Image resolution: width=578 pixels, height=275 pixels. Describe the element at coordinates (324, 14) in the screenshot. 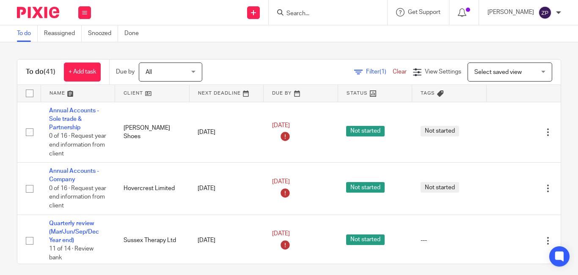

I see `input: Search` at that location.